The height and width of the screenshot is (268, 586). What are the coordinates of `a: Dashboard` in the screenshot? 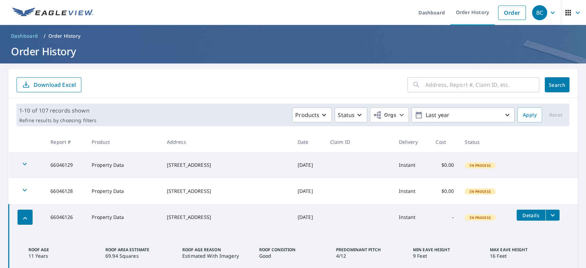 It's located at (24, 36).